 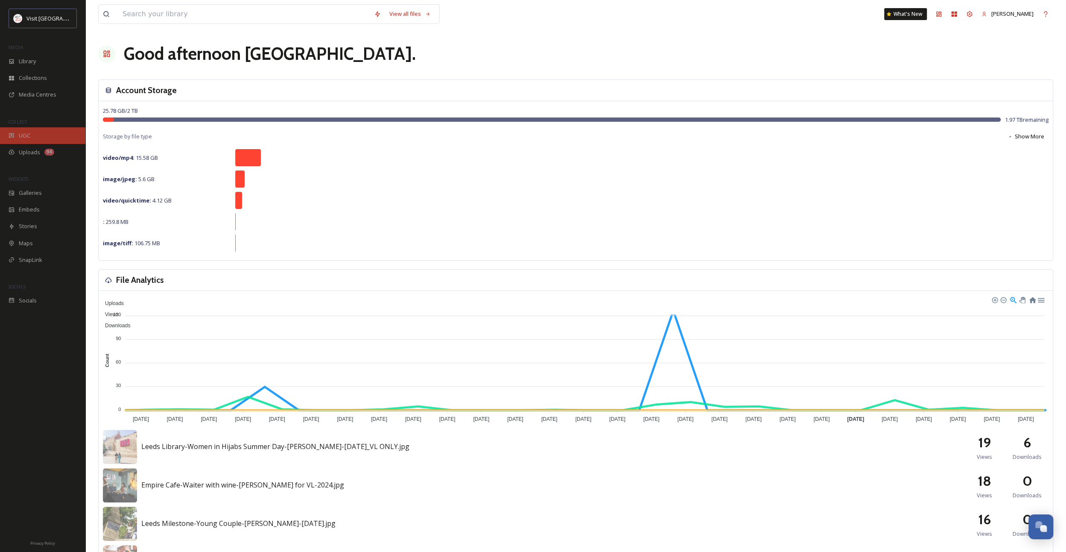 What do you see at coordinates (118, 243) in the screenshot?
I see `strong: image/tiff :` at bounding box center [118, 243].